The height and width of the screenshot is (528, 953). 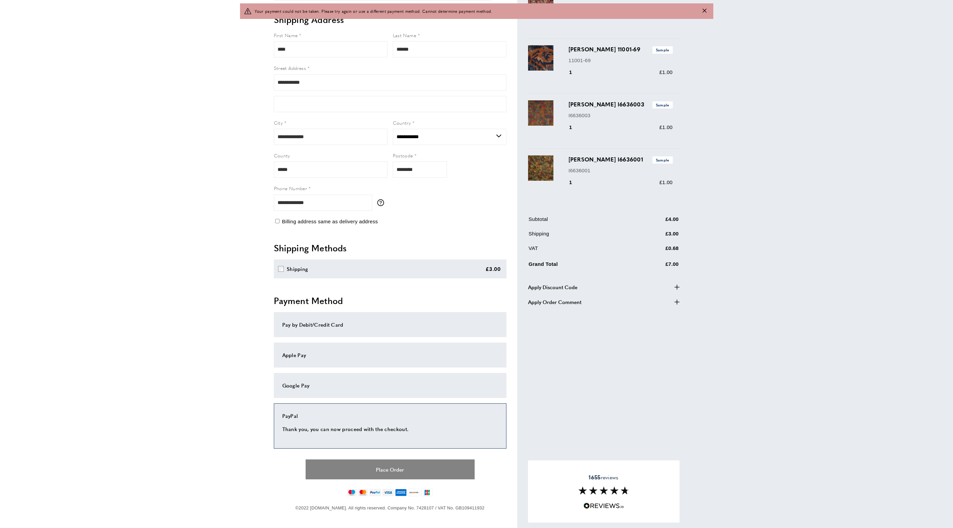 What do you see at coordinates (580, 236) in the screenshot?
I see `td: Shipping` at bounding box center [580, 236].